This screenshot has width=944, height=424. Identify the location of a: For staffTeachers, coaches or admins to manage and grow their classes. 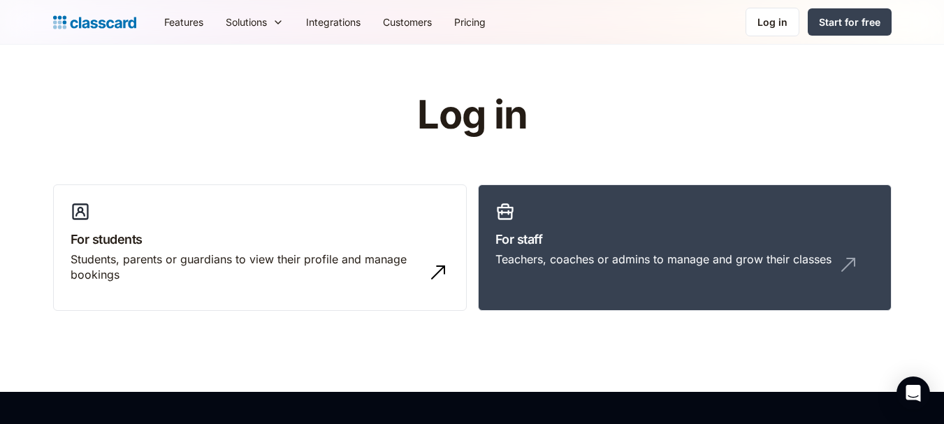
(685, 248).